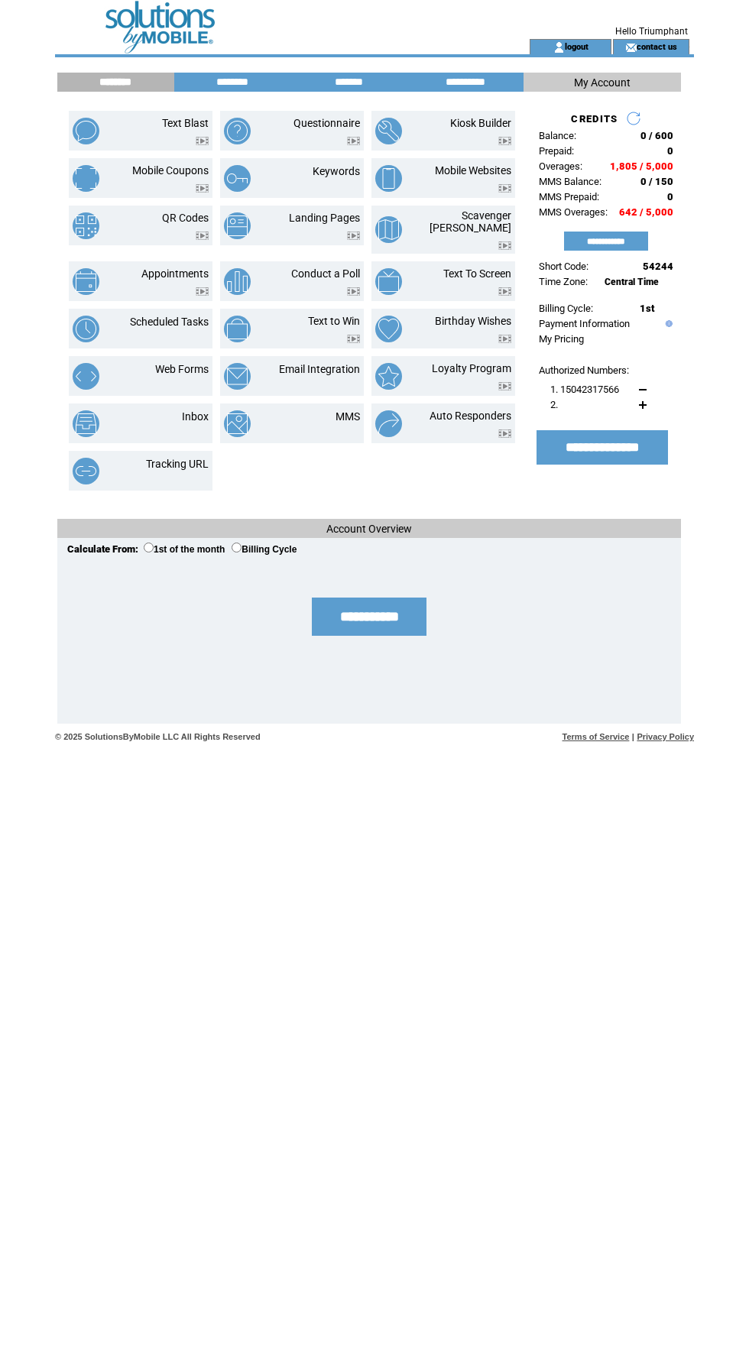 The width and height of the screenshot is (749, 1364). I want to click on img: scavenger-hunt.png, so click(388, 229).